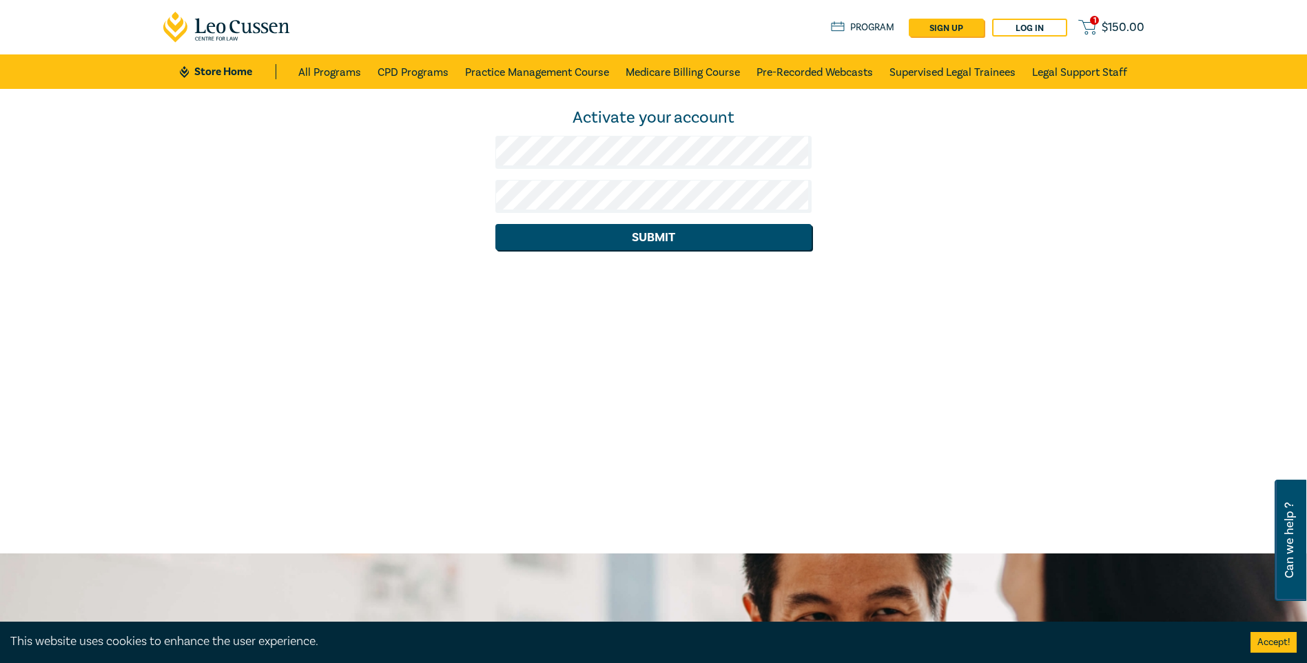  I want to click on a: Pre-Recorded Webcasts, so click(815, 72).